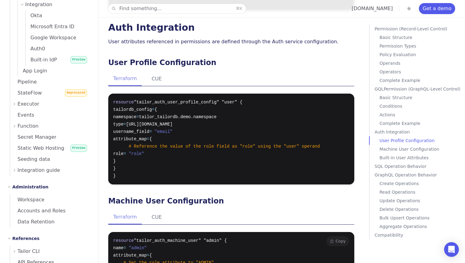 The image size is (465, 263). I want to click on span: Auth0, so click(35, 49).